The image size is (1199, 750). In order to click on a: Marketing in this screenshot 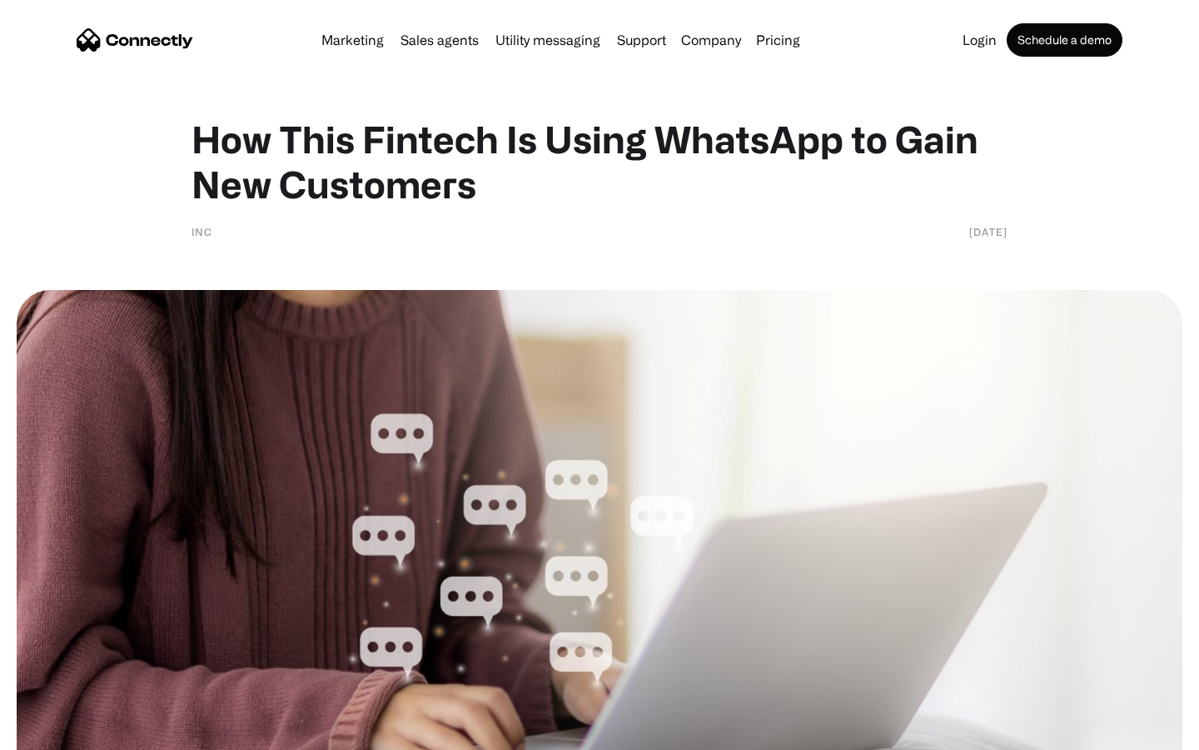, I will do `click(352, 40)`.